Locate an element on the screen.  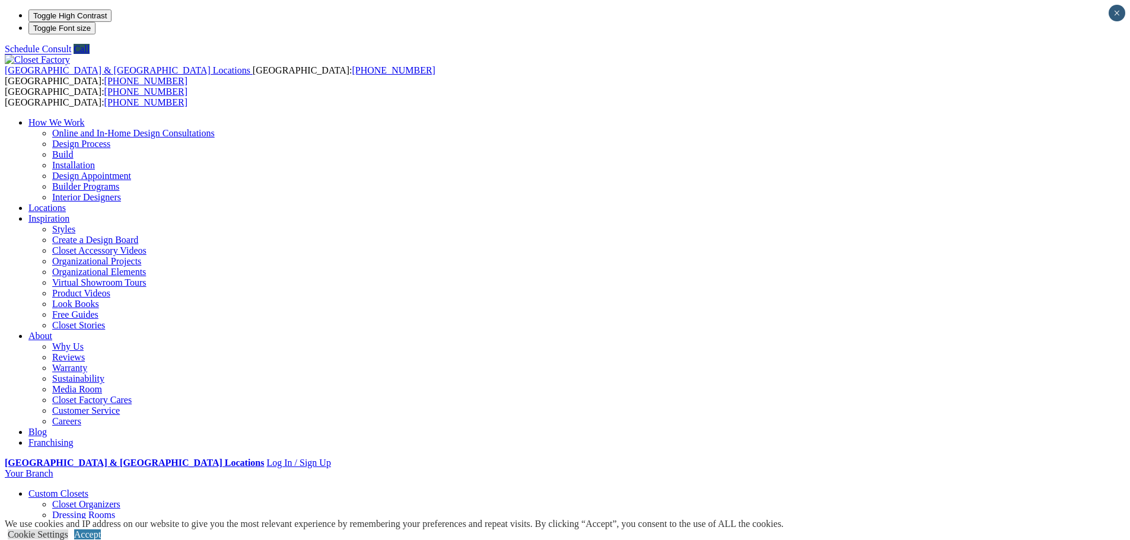
a: Custom Closets is located at coordinates (58, 493).